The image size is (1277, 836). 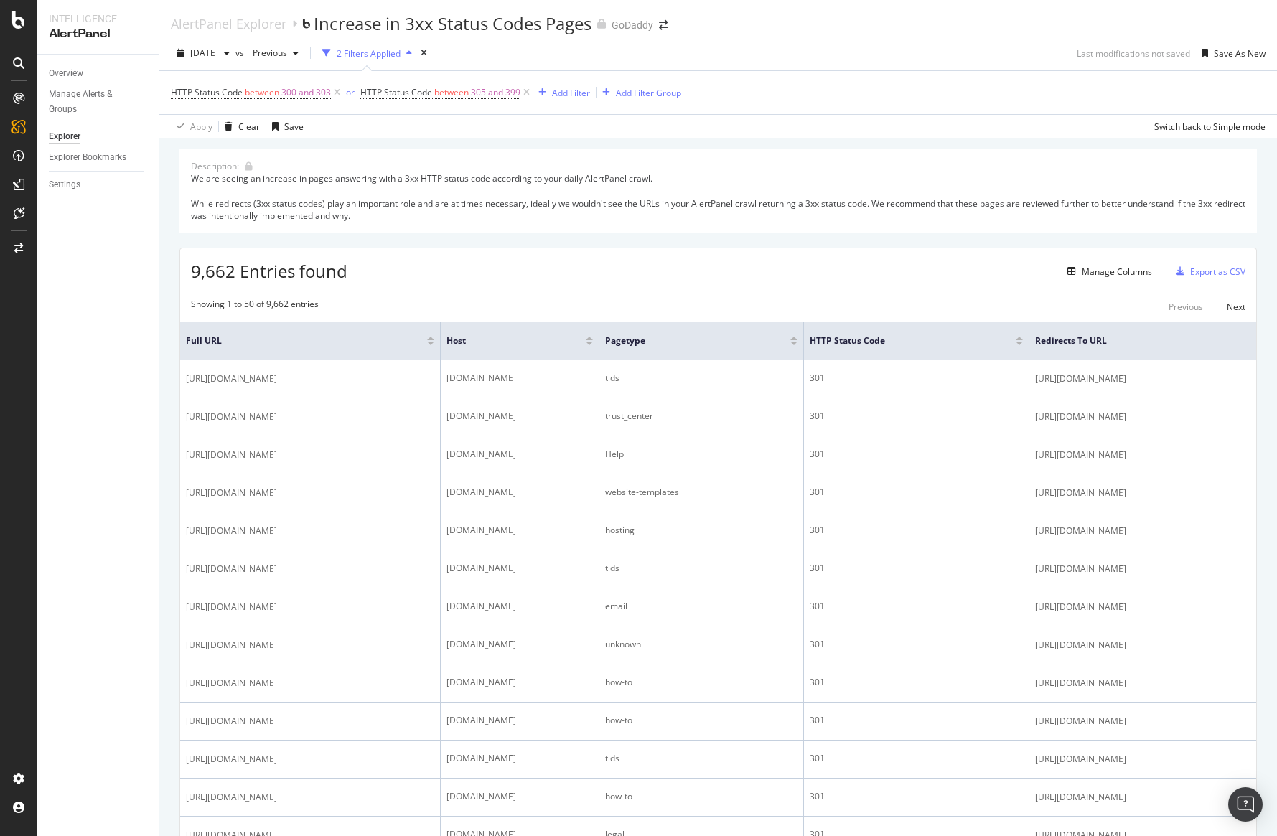 I want to click on div: Last modifications not saved, so click(x=1133, y=53).